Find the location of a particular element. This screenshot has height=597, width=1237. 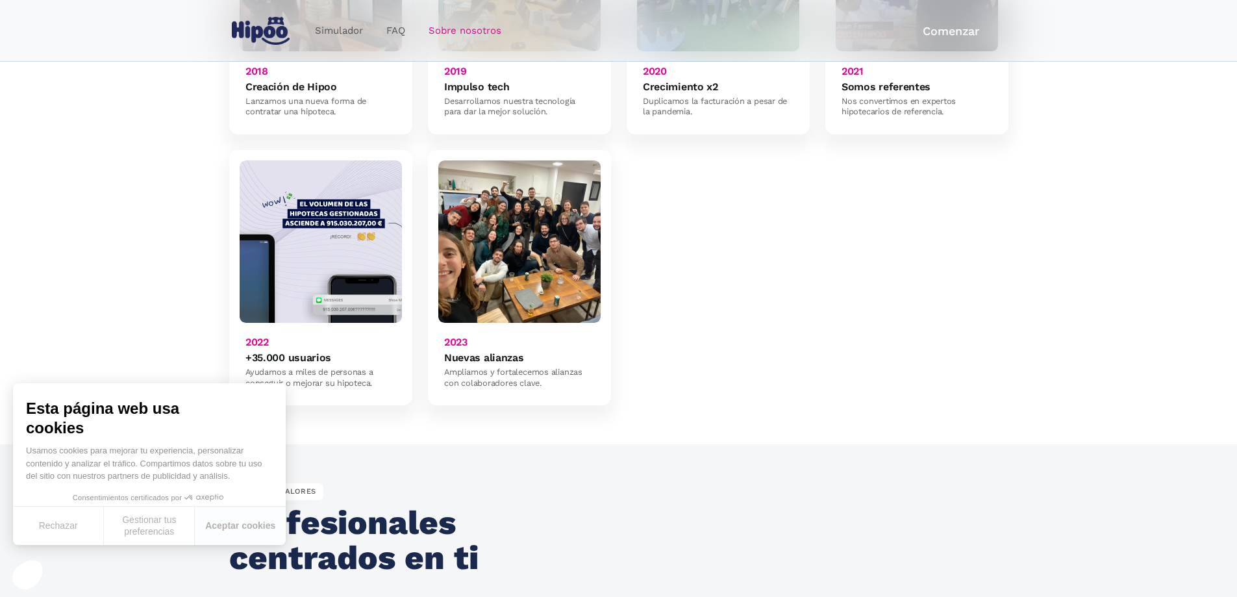

h6: Nuevas alianzas is located at coordinates (484, 357).